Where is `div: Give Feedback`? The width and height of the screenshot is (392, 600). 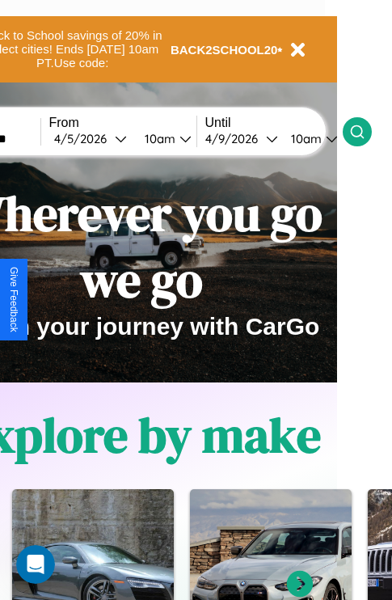 div: Give Feedback is located at coordinates (14, 299).